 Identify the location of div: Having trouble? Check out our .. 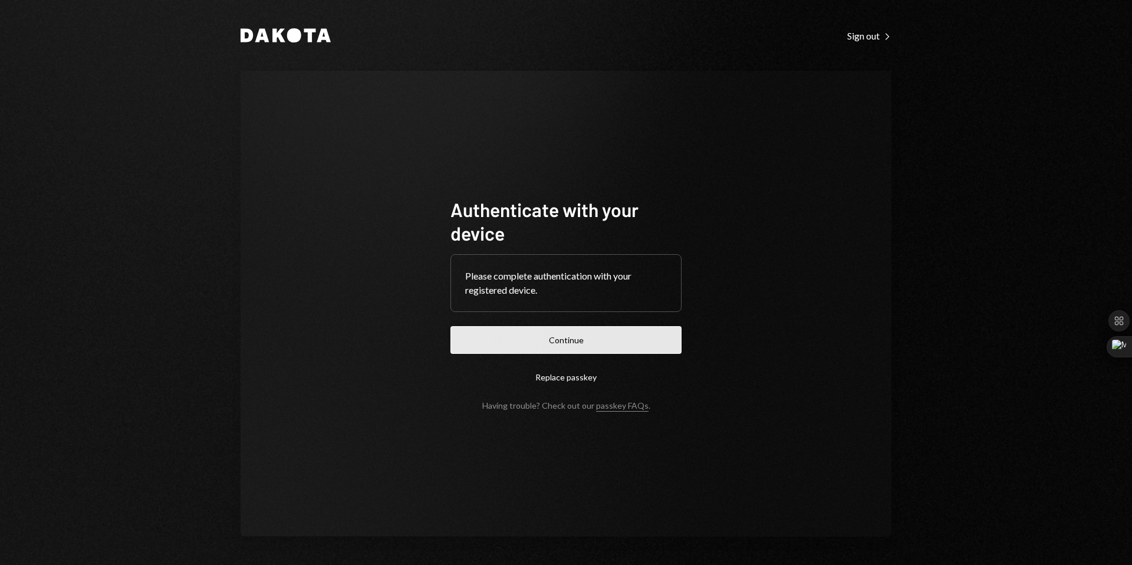
(566, 405).